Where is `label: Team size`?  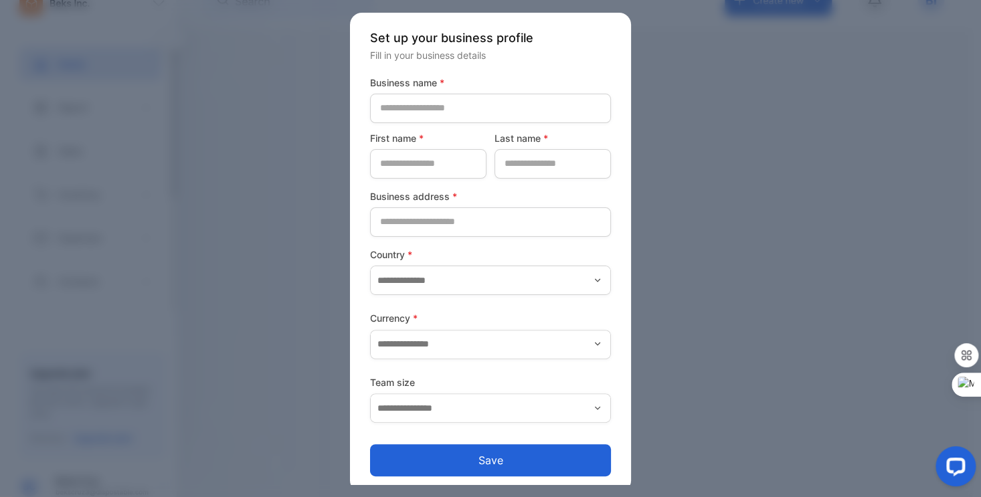 label: Team size is located at coordinates (491, 382).